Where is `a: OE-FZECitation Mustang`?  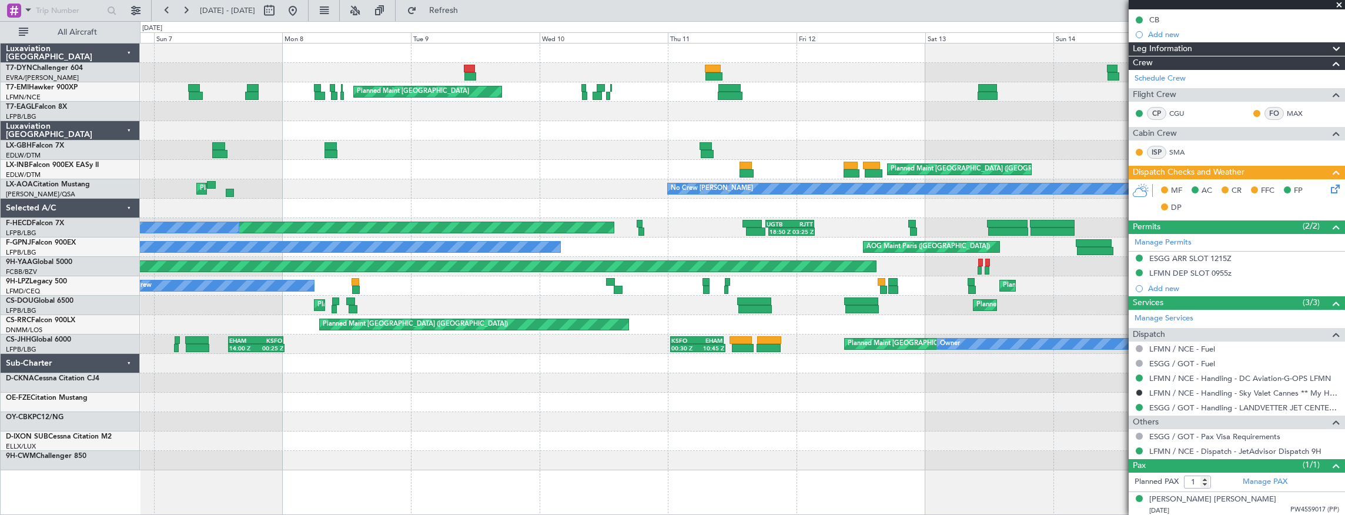
a: OE-FZECitation Mustang is located at coordinates (46, 398).